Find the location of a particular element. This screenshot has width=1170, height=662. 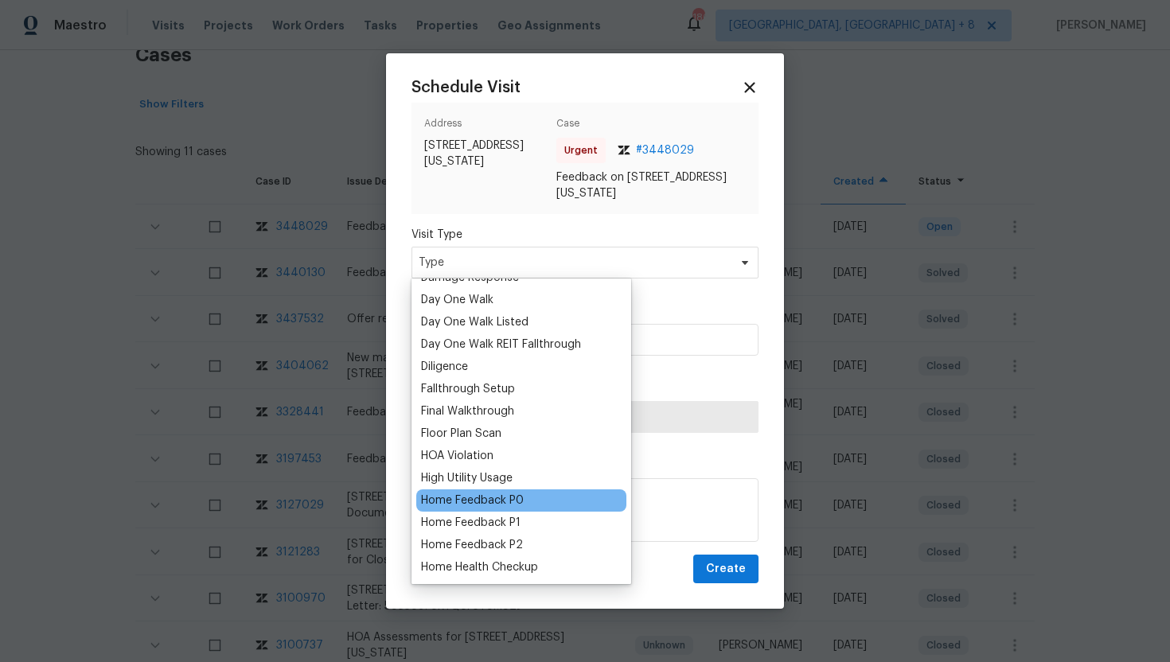

button: Create is located at coordinates (726, 569).